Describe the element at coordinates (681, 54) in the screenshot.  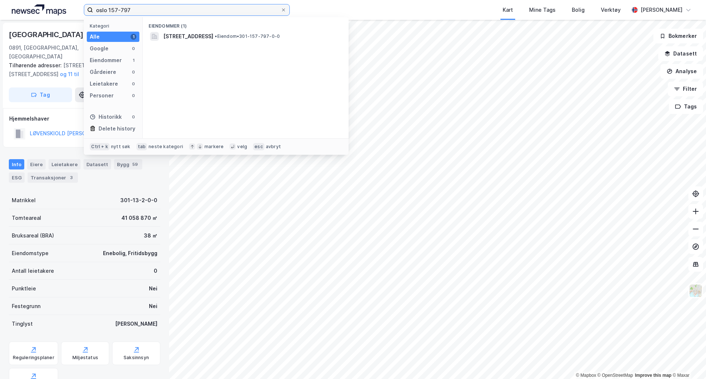
I see `button: Datasett` at that location.